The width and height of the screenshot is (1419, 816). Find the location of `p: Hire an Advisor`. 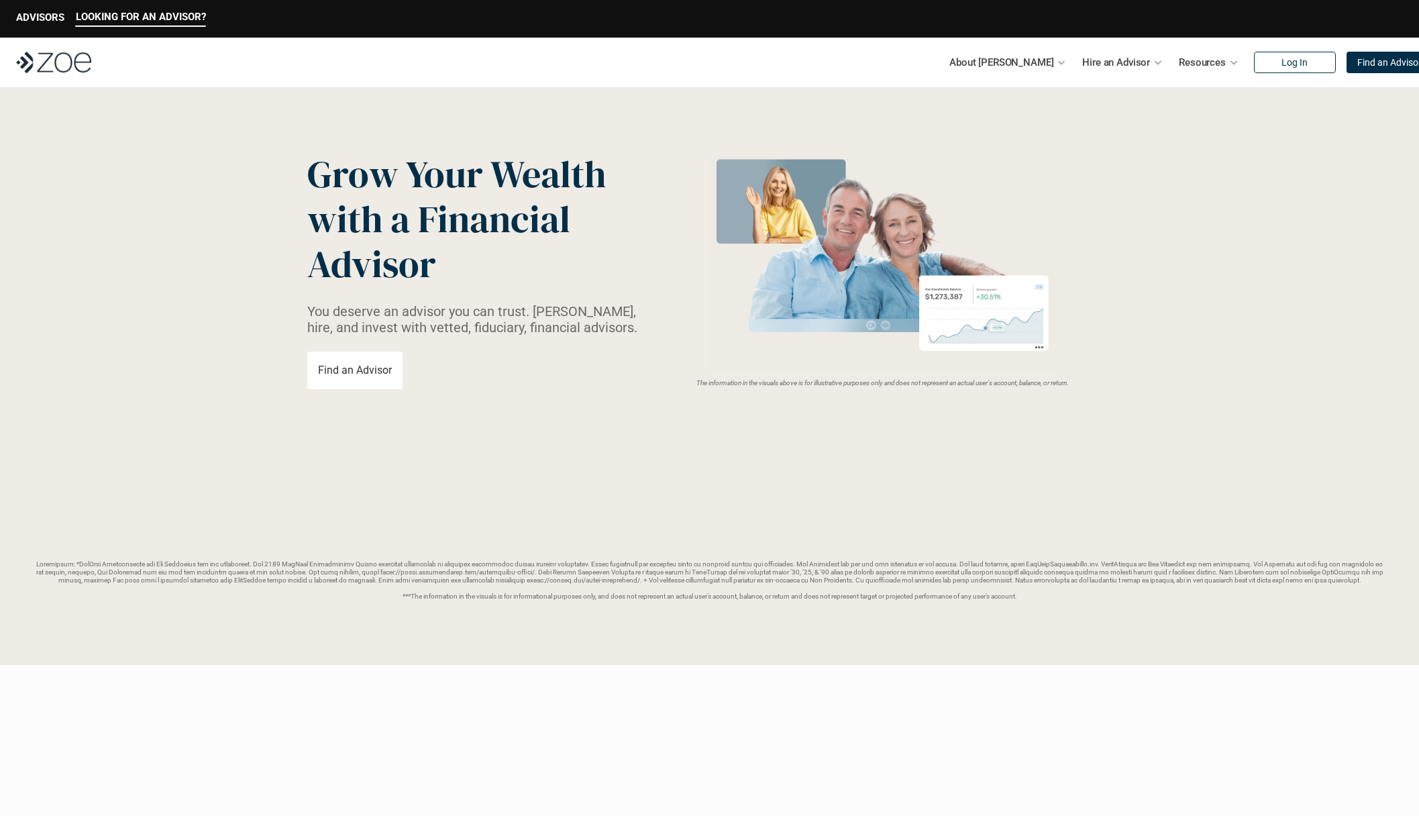

p: Hire an Advisor is located at coordinates (1116, 62).